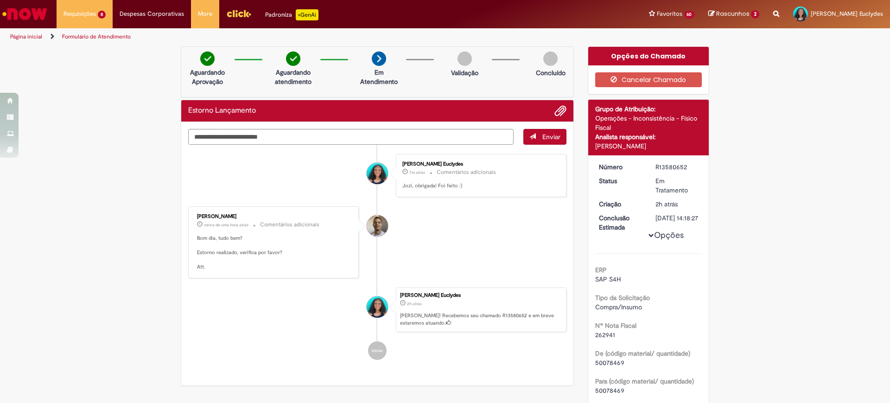  What do you see at coordinates (351, 137) in the screenshot?
I see `textarea: Digite sua mensagem aqui...` at bounding box center [351, 137].